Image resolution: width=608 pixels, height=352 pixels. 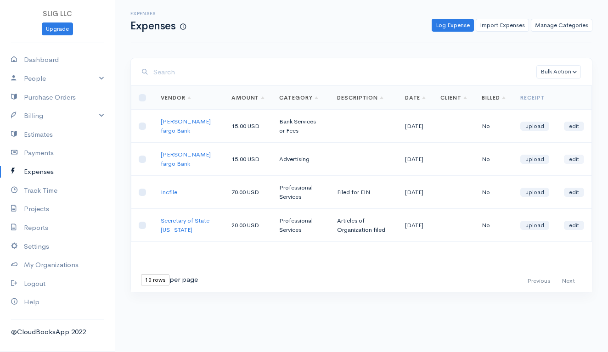 What do you see at coordinates (248, 225) in the screenshot?
I see `td: 20.00 USD` at bounding box center [248, 225].